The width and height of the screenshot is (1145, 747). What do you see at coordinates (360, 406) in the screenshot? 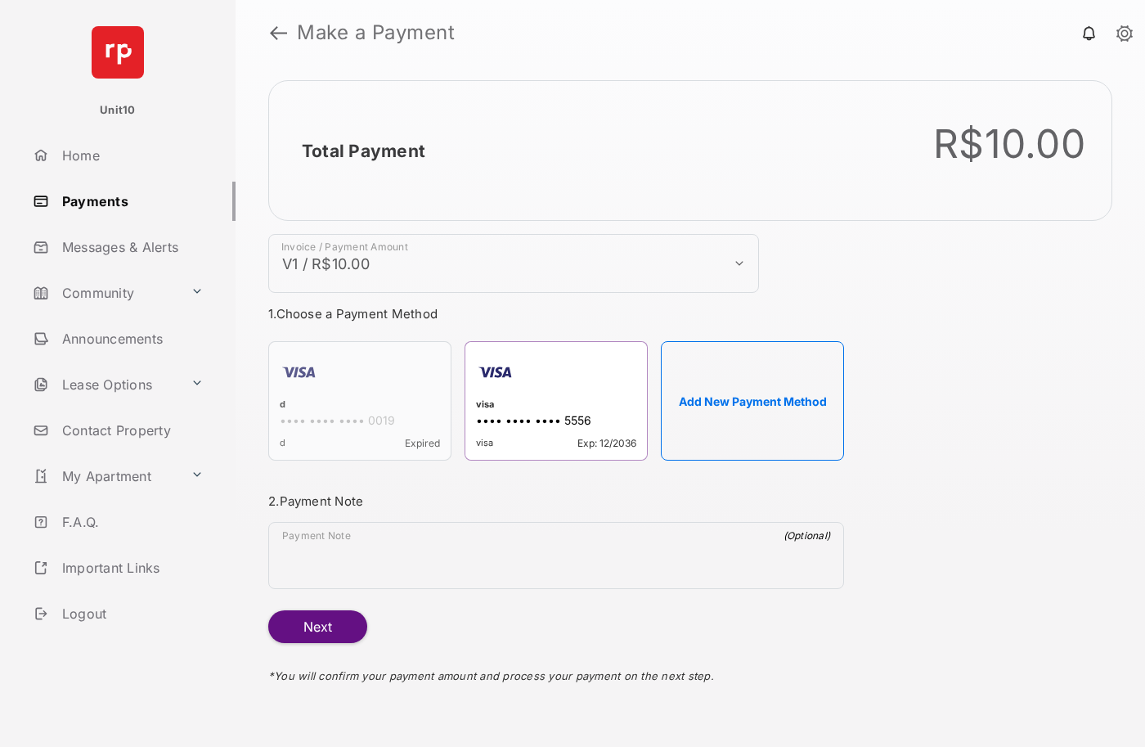
I see `div: d` at bounding box center [360, 406].